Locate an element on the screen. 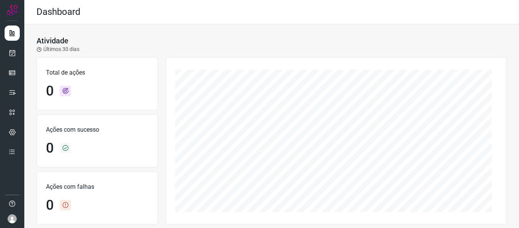 The width and height of the screenshot is (519, 228). img: Logo is located at coordinates (12, 10).